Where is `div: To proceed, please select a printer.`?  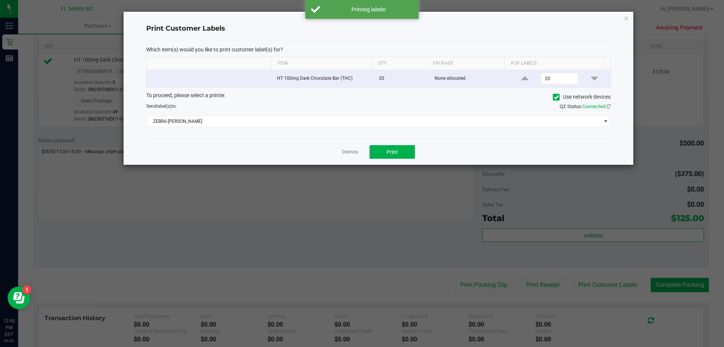 div: To proceed, please select a printer. is located at coordinates (378, 97).